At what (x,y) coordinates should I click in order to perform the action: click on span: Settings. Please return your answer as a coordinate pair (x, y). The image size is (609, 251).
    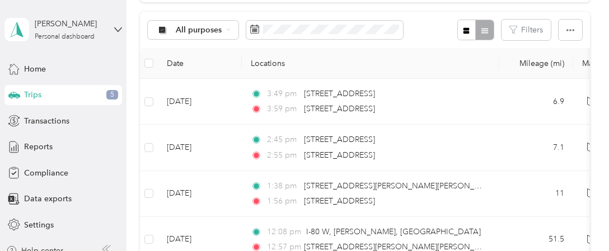
    Looking at the image, I should click on (39, 225).